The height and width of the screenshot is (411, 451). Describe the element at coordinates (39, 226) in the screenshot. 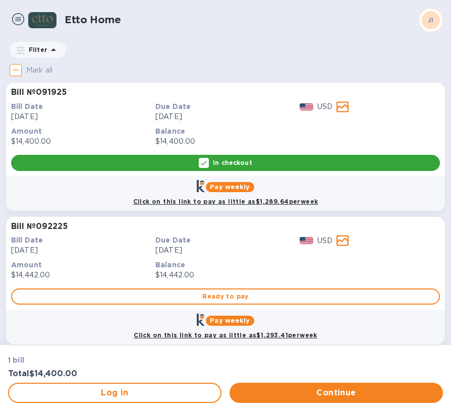

I see `h3: Bill № 092225` at that location.